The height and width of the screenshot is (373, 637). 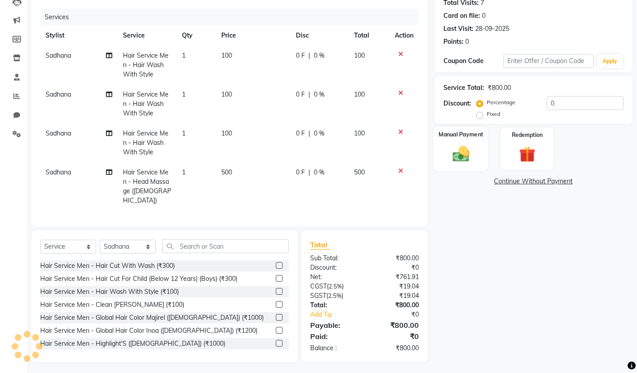 What do you see at coordinates (527, 154) in the screenshot?
I see `img: _gift.svg` at bounding box center [527, 154].